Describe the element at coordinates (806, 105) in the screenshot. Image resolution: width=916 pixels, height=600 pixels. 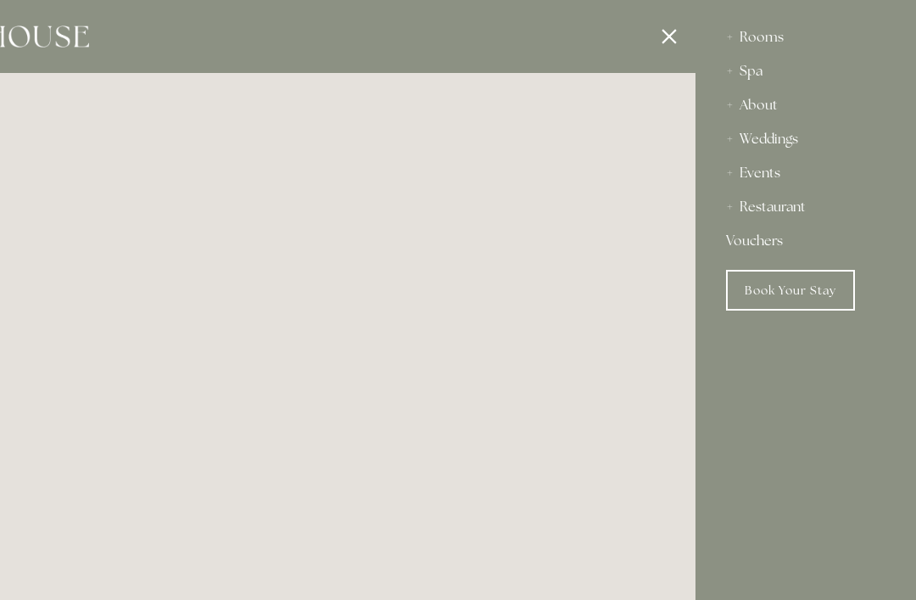
I see `div: About` at that location.